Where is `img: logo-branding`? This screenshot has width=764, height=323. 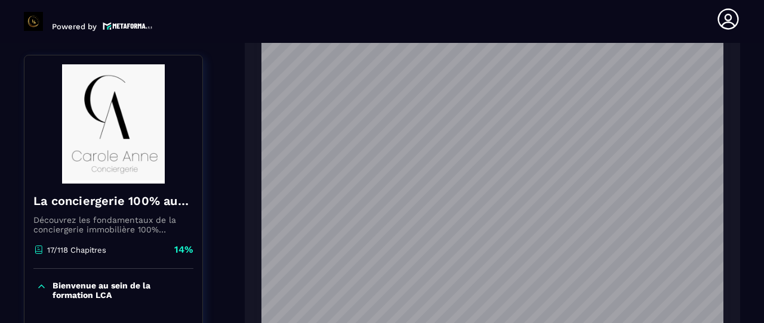
img: logo-branding is located at coordinates (33, 21).